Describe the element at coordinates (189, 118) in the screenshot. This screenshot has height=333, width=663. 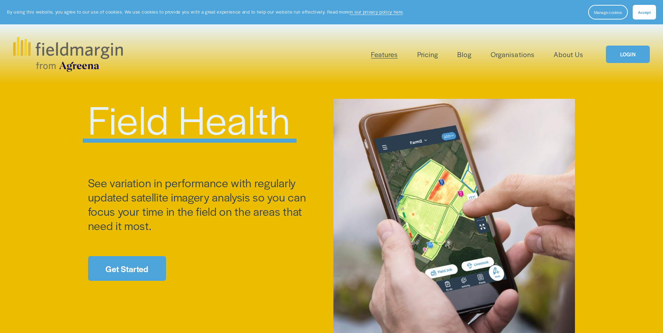
I see `span: Field Health` at that location.